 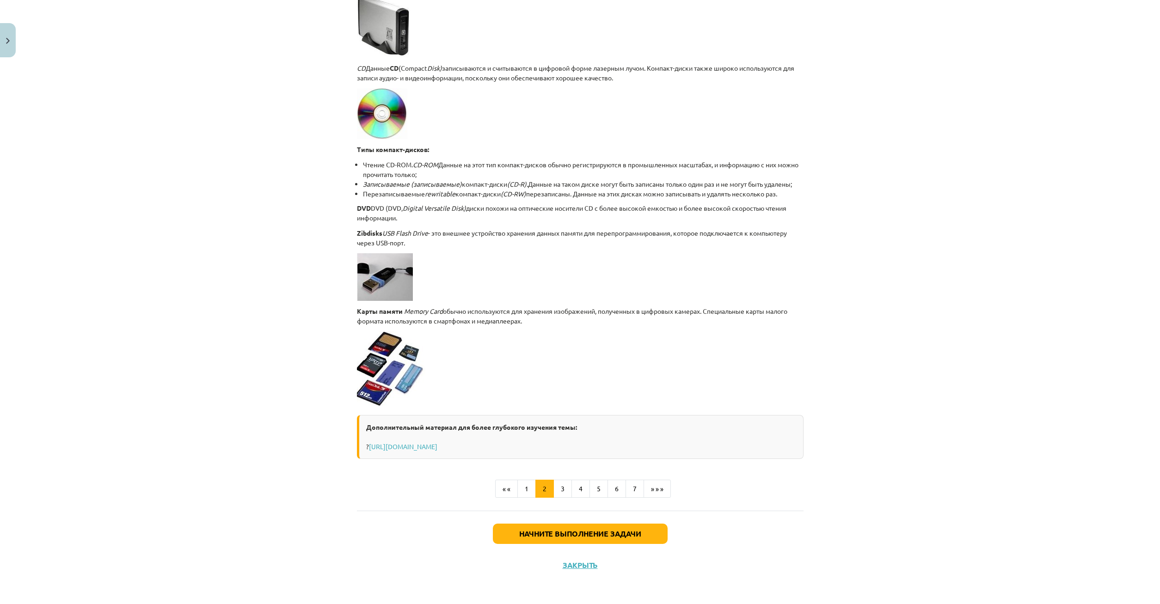 I want to click on button: 4, so click(x=581, y=489).